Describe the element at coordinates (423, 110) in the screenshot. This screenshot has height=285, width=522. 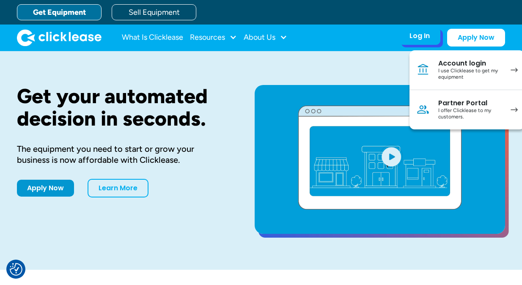
I see `img: Person icon` at that location.